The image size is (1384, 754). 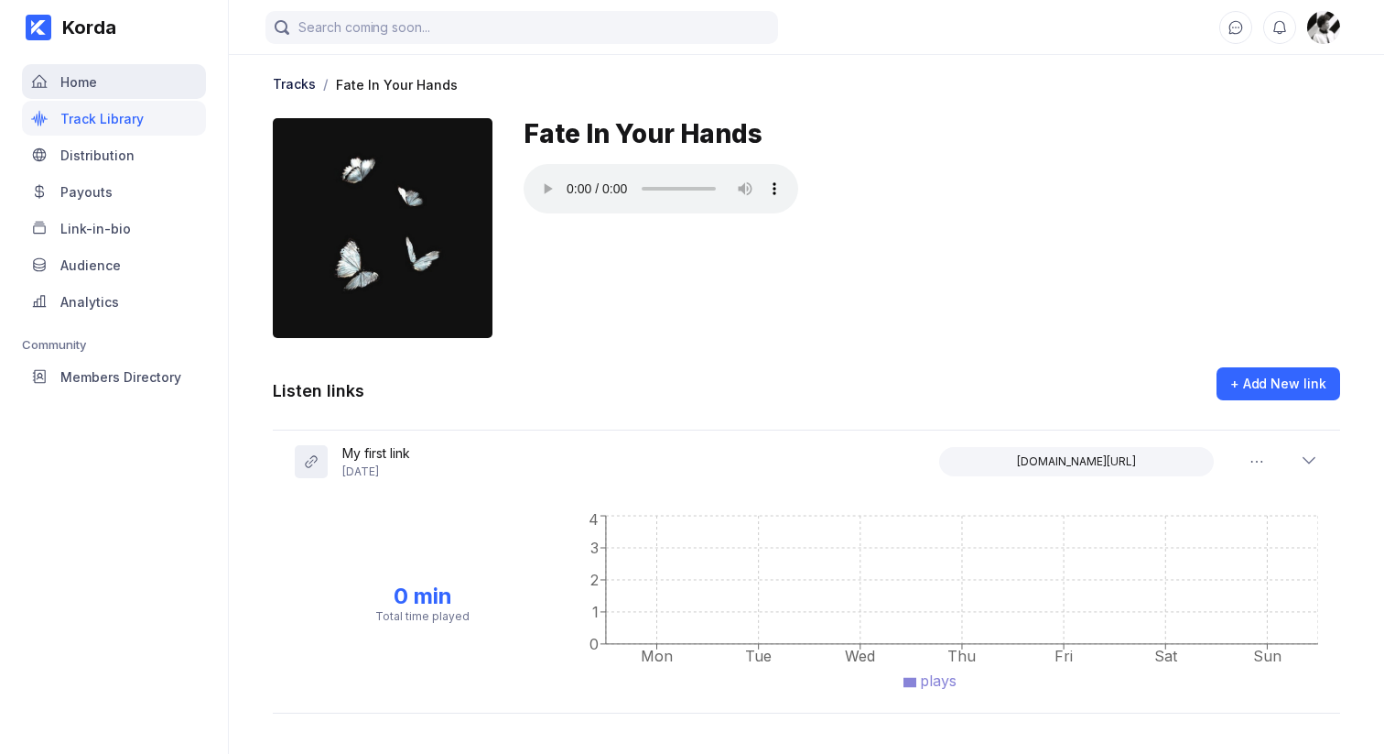 What do you see at coordinates (657, 656) in the screenshot?
I see `tspan: Mon` at bounding box center [657, 656].